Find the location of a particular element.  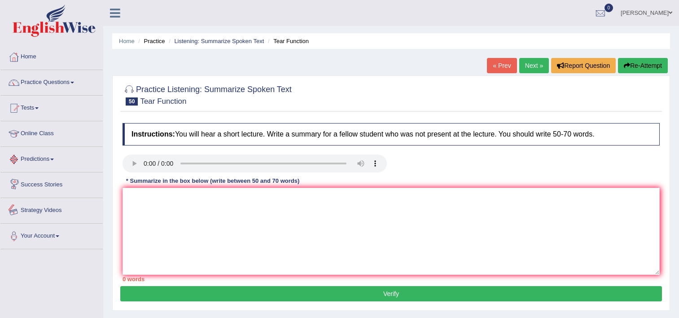

a: Listening: Summarize Spoken Text is located at coordinates (219, 41).